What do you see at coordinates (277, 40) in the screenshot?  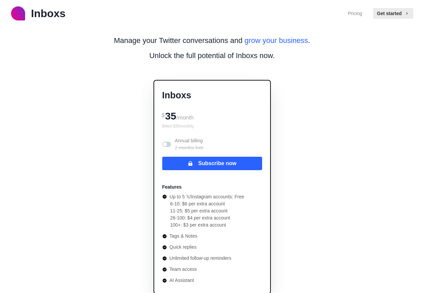 I see `span: grow your business` at bounding box center [277, 40].